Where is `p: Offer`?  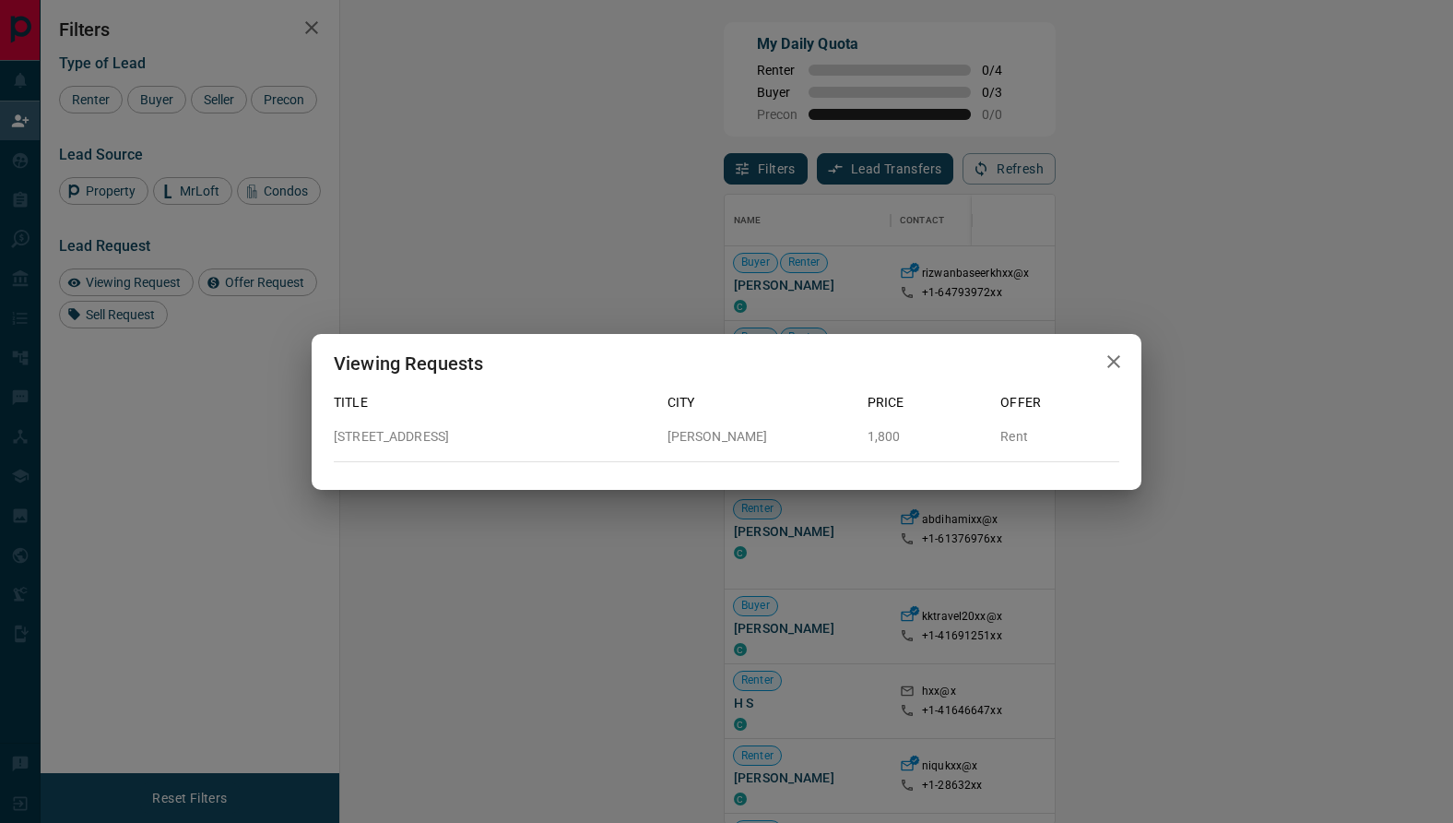
p: Offer is located at coordinates (1060, 402).